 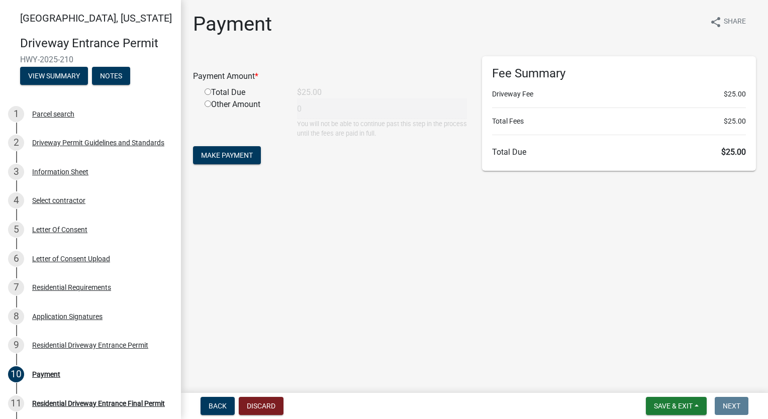 I want to click on div: Payment, so click(x=46, y=375).